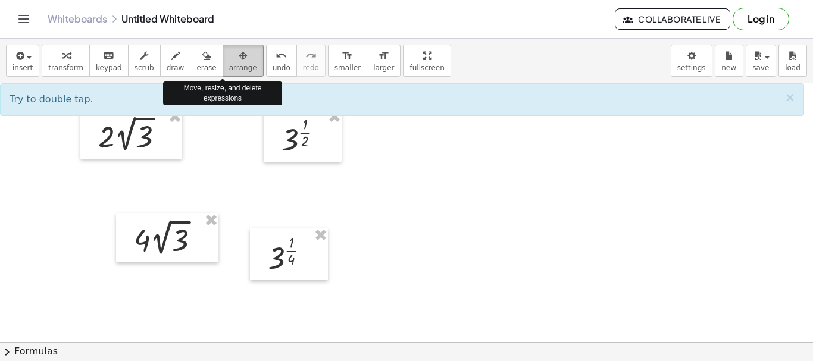 This screenshot has height=361, width=813. What do you see at coordinates (427, 68) in the screenshot?
I see `span: fullscreen` at bounding box center [427, 68].